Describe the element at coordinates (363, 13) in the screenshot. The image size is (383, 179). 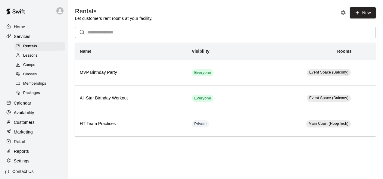
I see `a: New` at that location.